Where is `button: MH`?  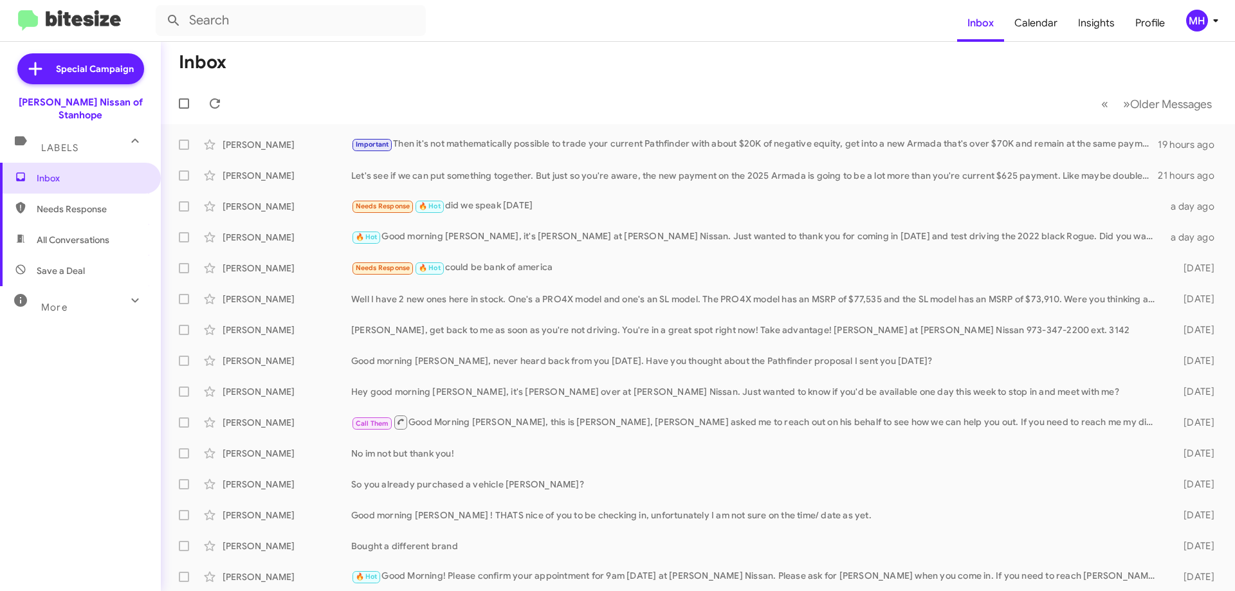
button: MH is located at coordinates (1198, 21).